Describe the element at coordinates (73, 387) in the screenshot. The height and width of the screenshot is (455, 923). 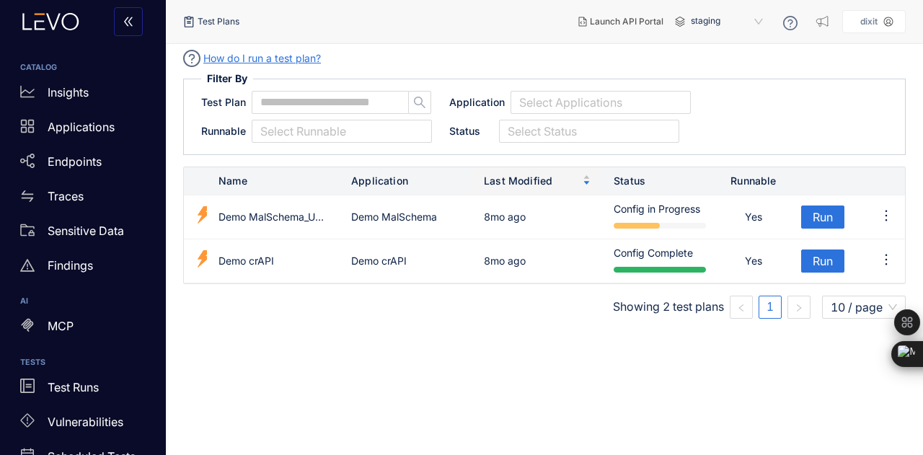
I see `p: Test Runs` at that location.